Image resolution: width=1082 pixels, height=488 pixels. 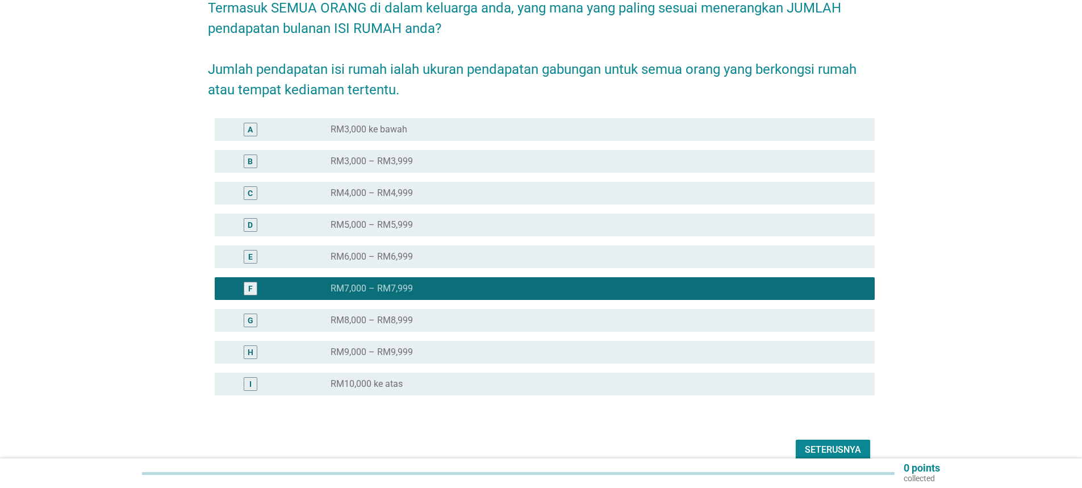 What do you see at coordinates (251, 352) in the screenshot?
I see `div: H` at bounding box center [251, 352].